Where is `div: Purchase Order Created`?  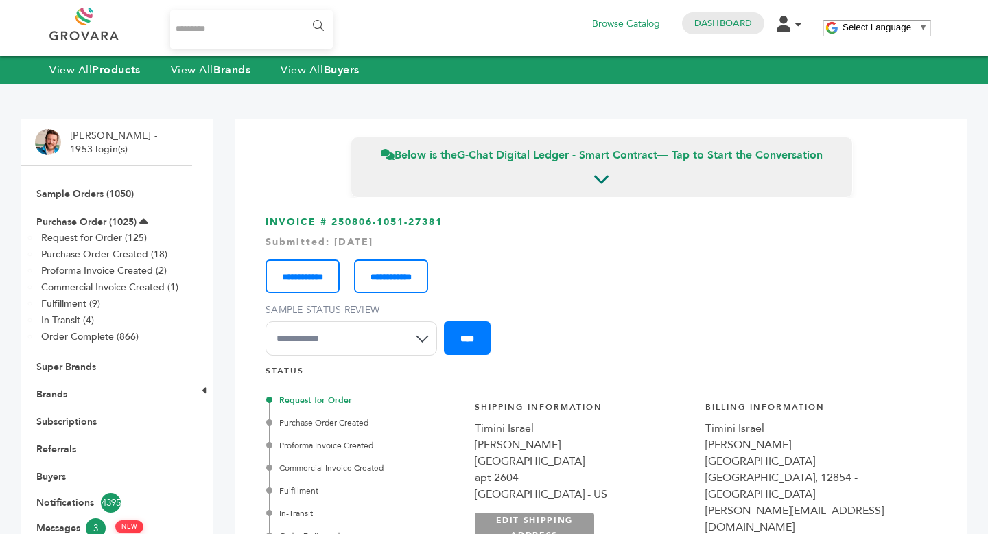 div: Purchase Order Created is located at coordinates (364, 422).